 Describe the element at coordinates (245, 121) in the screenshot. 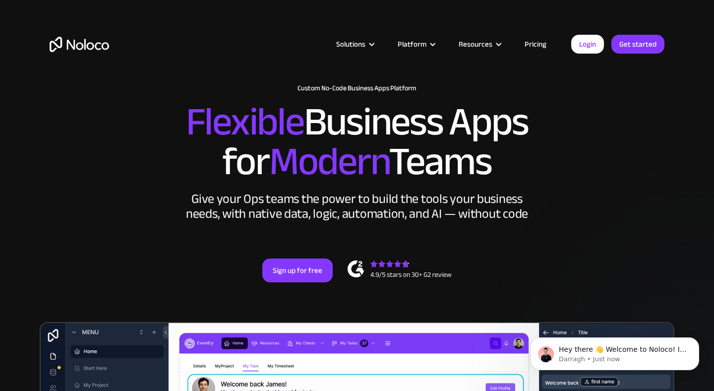

I see `span: Flexible` at that location.